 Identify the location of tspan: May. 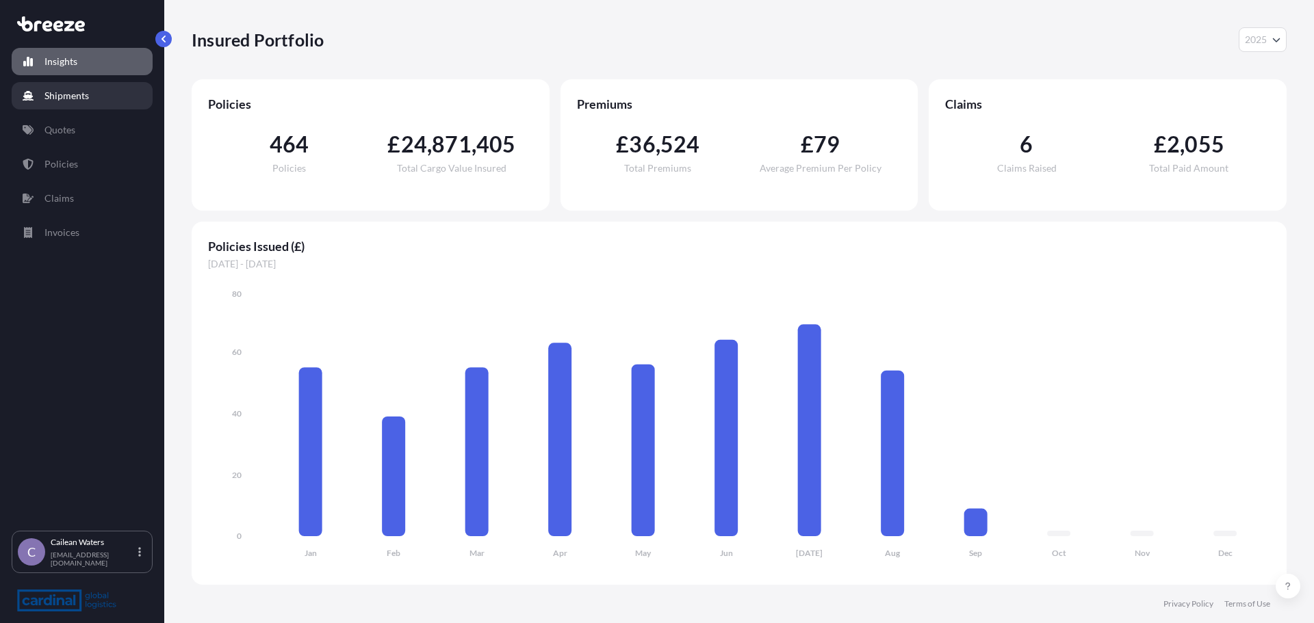
(643, 553).